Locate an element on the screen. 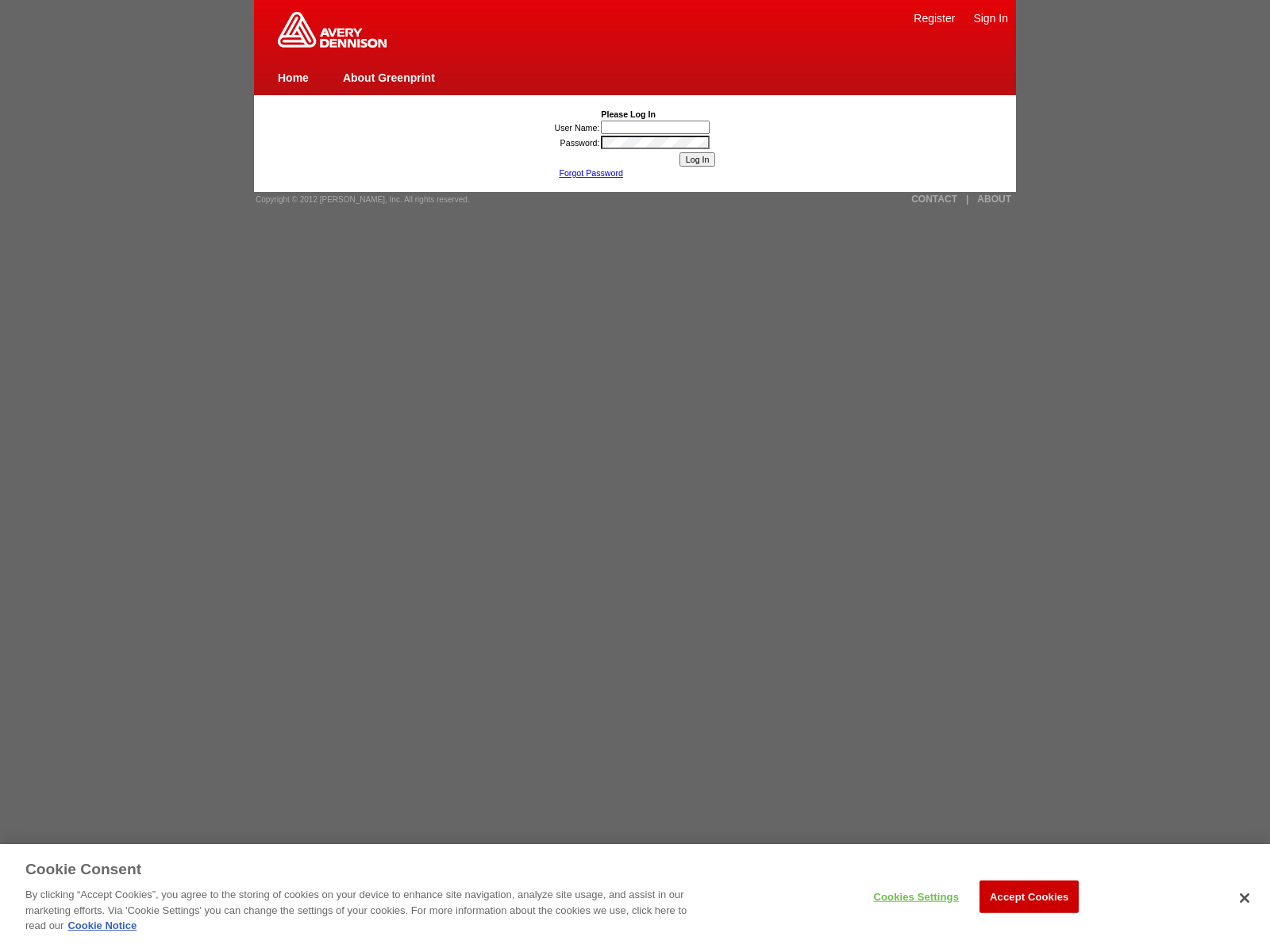 This screenshot has width=1270, height=952. label: Password: is located at coordinates (580, 142).